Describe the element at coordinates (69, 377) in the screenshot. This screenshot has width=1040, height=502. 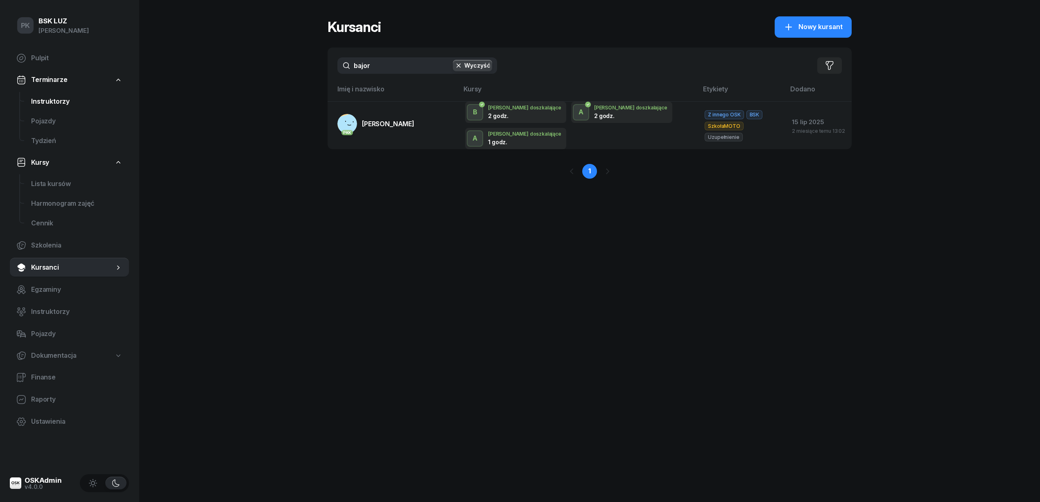
I see `a: Finanse` at that location.